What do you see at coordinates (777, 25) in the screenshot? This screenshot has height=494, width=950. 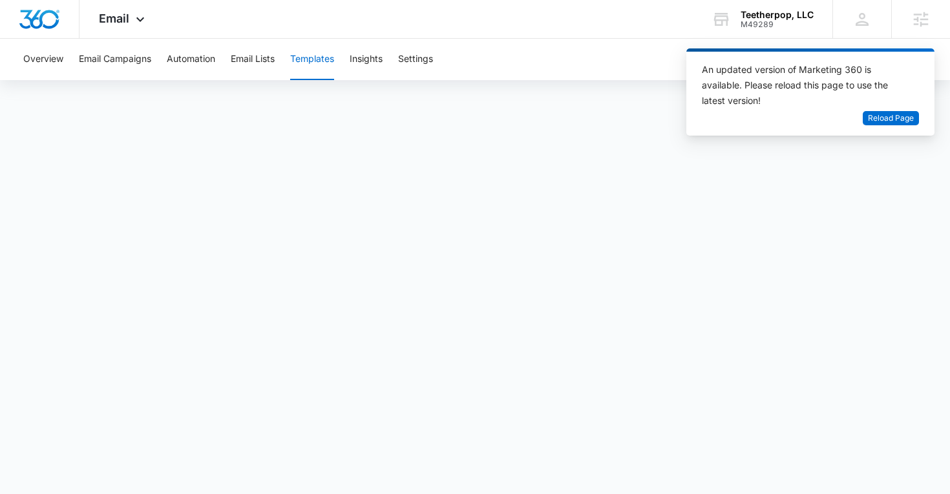 I see `div: account id` at bounding box center [777, 25].